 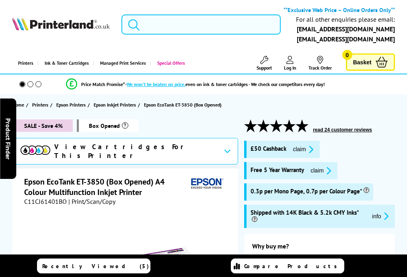 What do you see at coordinates (346, 19) in the screenshot?
I see `div: For all other enquiries please email:` at bounding box center [346, 19].